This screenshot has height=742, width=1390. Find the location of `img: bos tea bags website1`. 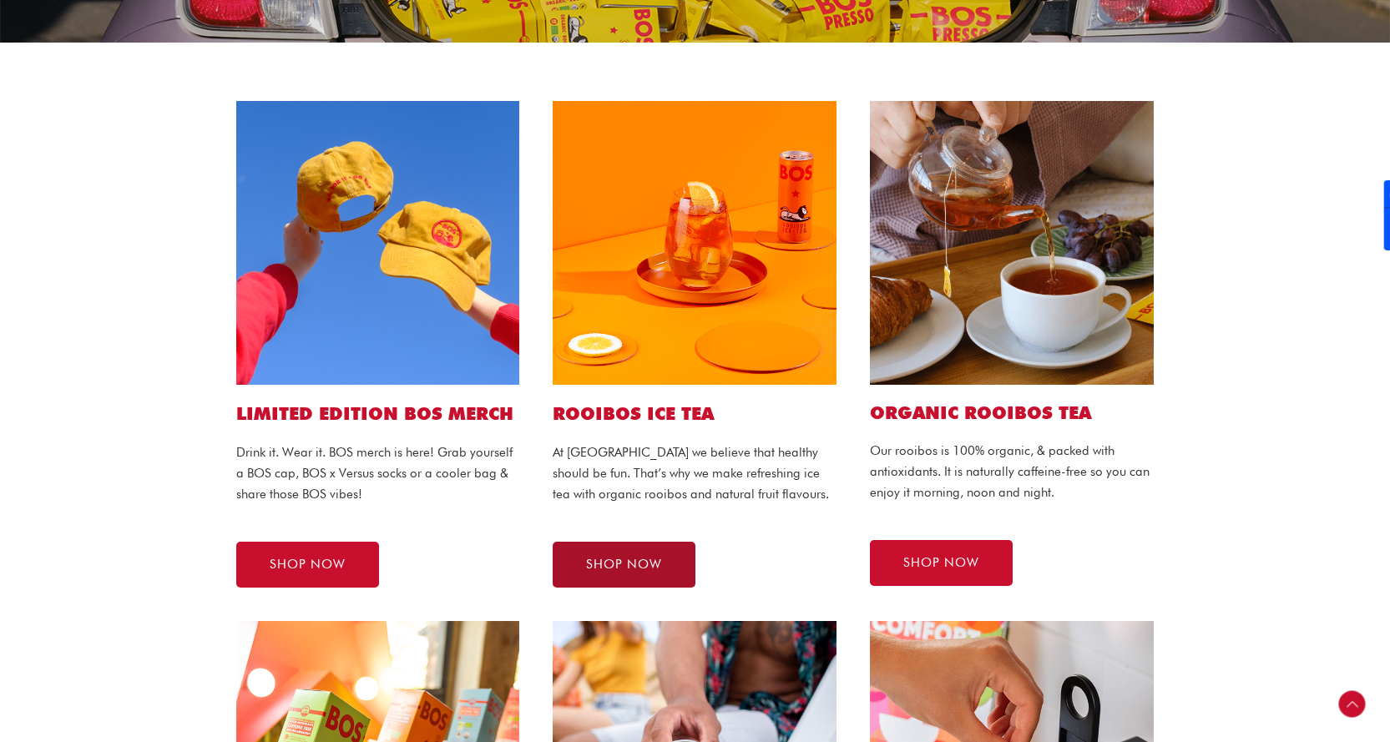

img: bos tea bags website1 is located at coordinates (1012, 243).